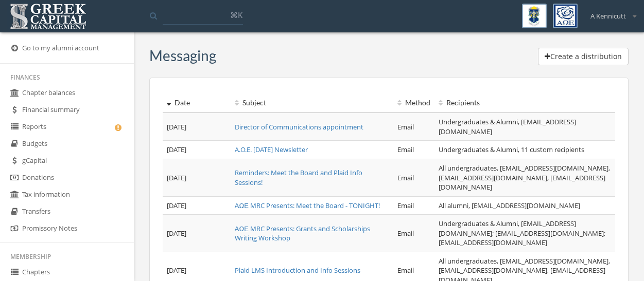 Image resolution: width=644 pixels, height=281 pixels. I want to click on a: Plaid LMS Introduction and Info Sessions, so click(297, 271).